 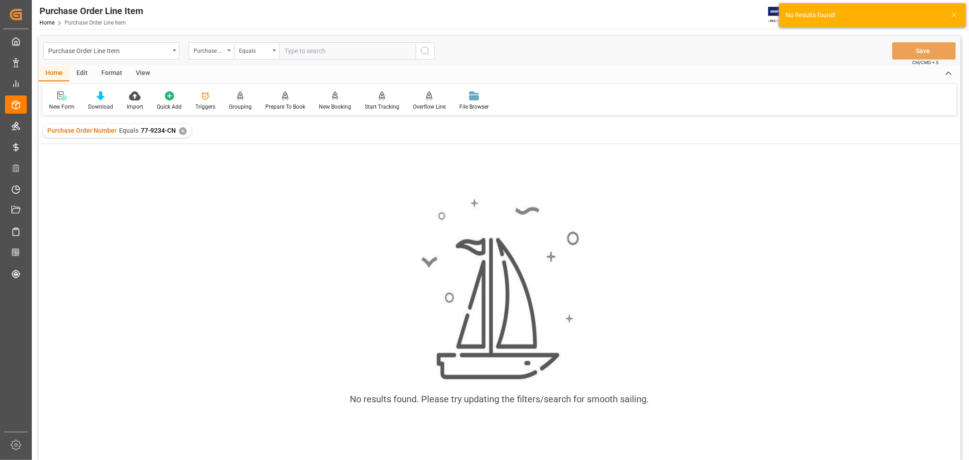 I want to click on div: Download, so click(x=100, y=107).